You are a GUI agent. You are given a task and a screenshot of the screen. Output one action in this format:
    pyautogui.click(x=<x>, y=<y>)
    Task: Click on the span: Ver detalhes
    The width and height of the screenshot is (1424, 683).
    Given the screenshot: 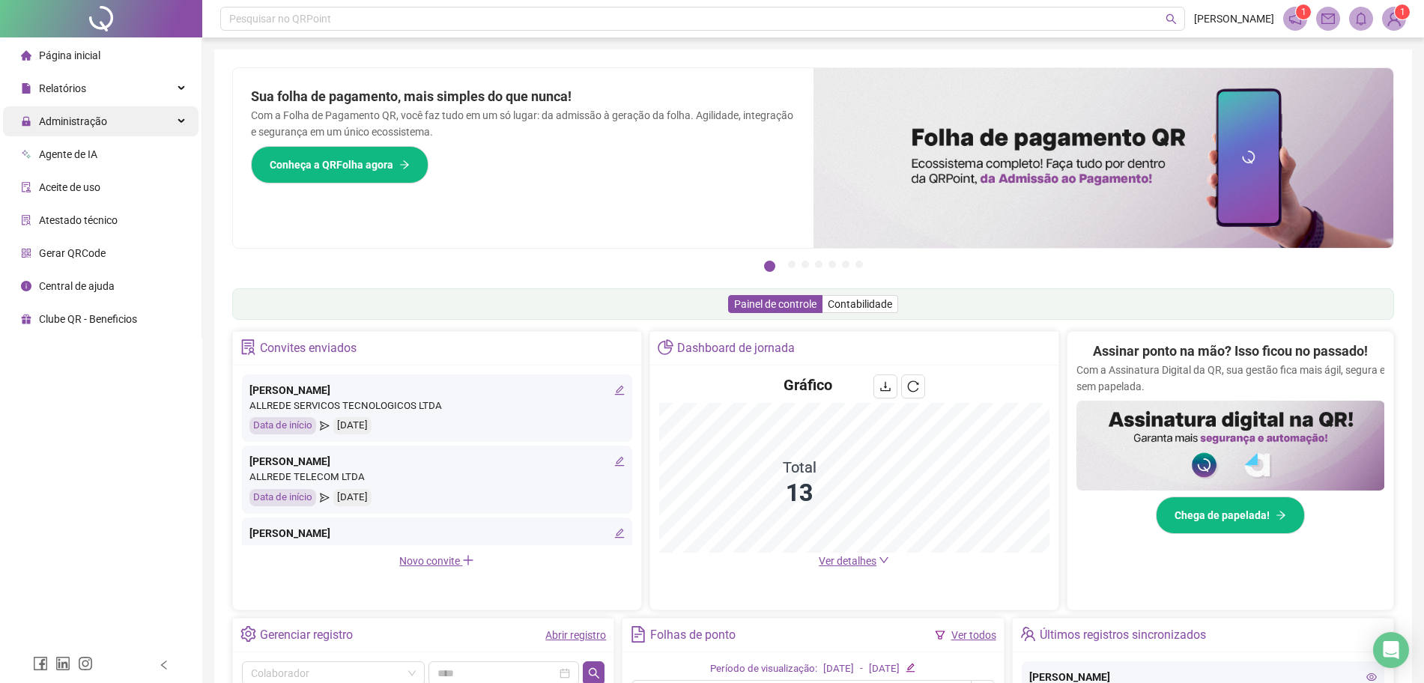 What is the action you would take?
    pyautogui.click(x=847, y=561)
    